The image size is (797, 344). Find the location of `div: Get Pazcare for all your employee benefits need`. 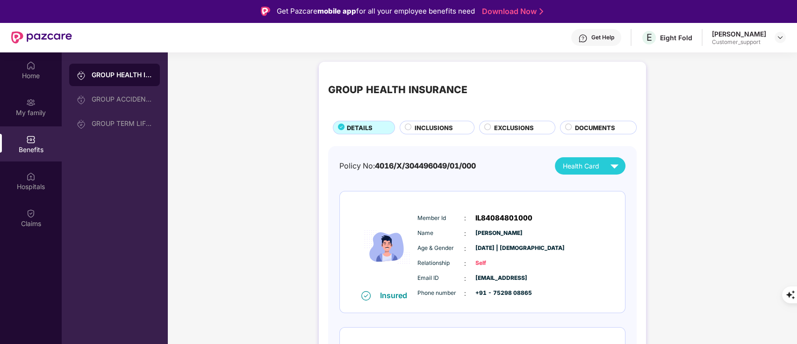

div: Get Pazcare for all your employee benefits need is located at coordinates (376, 11).